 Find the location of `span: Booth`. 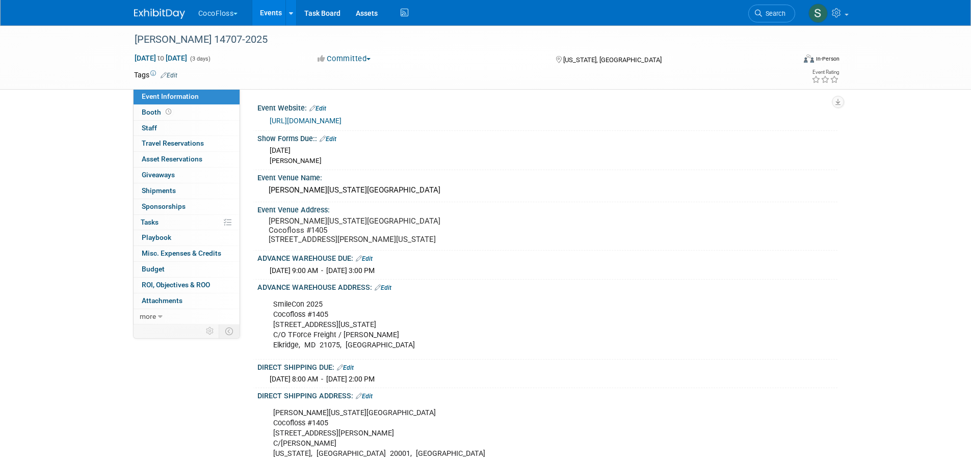

span: Booth is located at coordinates (158, 112).